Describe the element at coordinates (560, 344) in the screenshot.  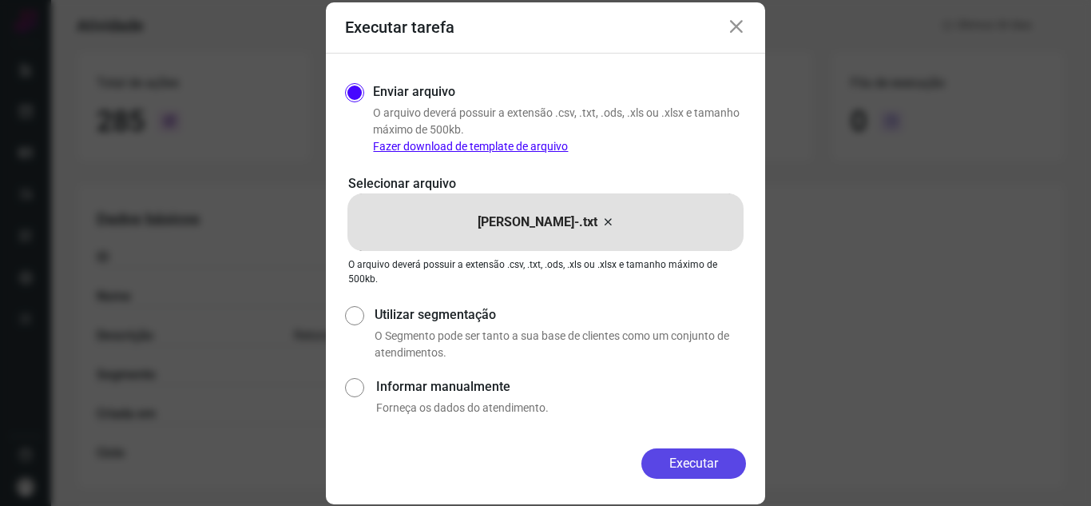
I see `p: O Segmento pode ser tanto a sua base de clientes como um conjunto de atendimentos.` at that location.